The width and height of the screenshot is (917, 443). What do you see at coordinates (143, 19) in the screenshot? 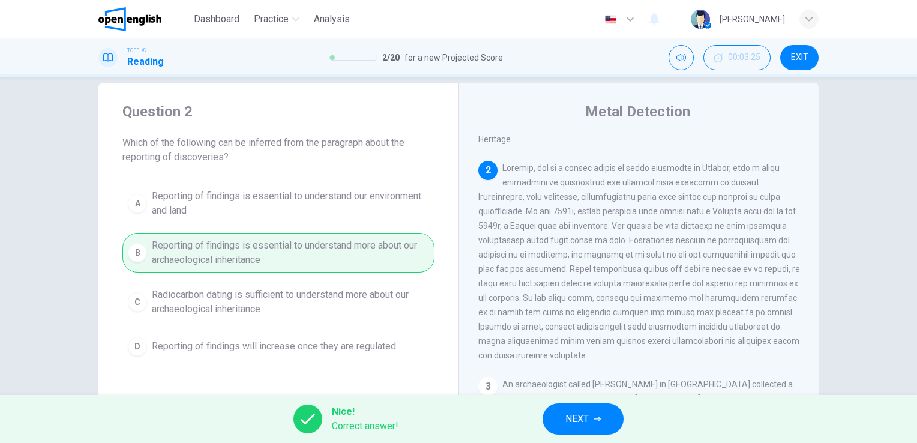
I see `a: OpenEnglish logo` at bounding box center [143, 19].